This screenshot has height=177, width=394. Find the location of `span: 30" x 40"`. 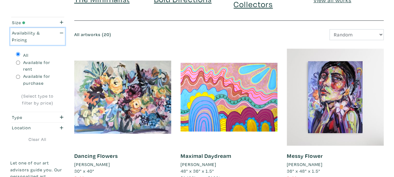

span: 30" x 40" is located at coordinates (84, 171).